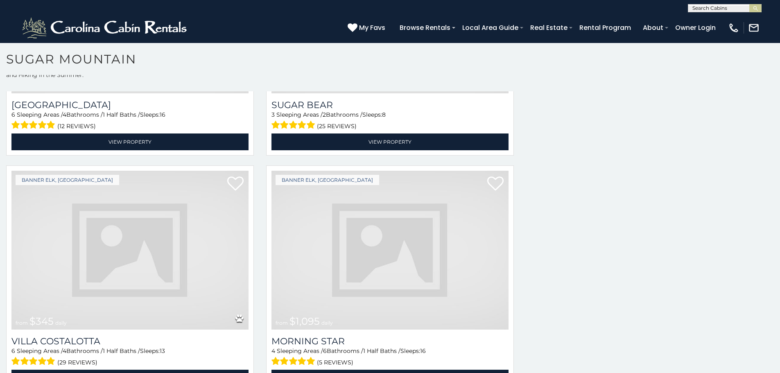 The image size is (780, 373). What do you see at coordinates (337, 126) in the screenshot?
I see `span: (25 reviews)` at bounding box center [337, 126].